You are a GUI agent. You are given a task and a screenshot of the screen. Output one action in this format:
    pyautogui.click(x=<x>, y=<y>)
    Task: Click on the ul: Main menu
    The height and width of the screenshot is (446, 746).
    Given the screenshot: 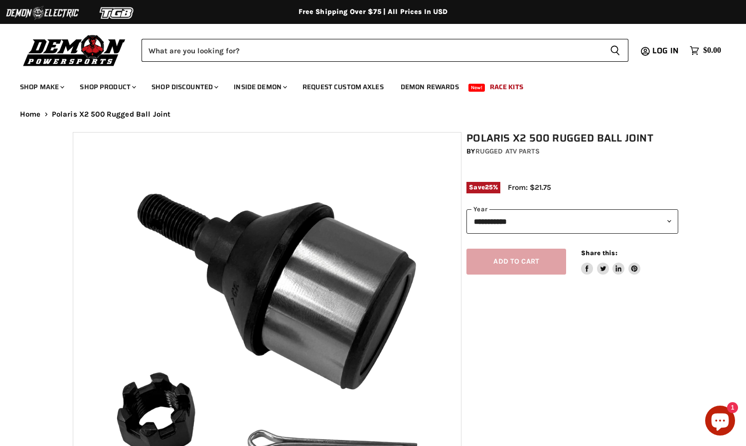 What is the action you would take?
    pyautogui.click(x=366, y=85)
    